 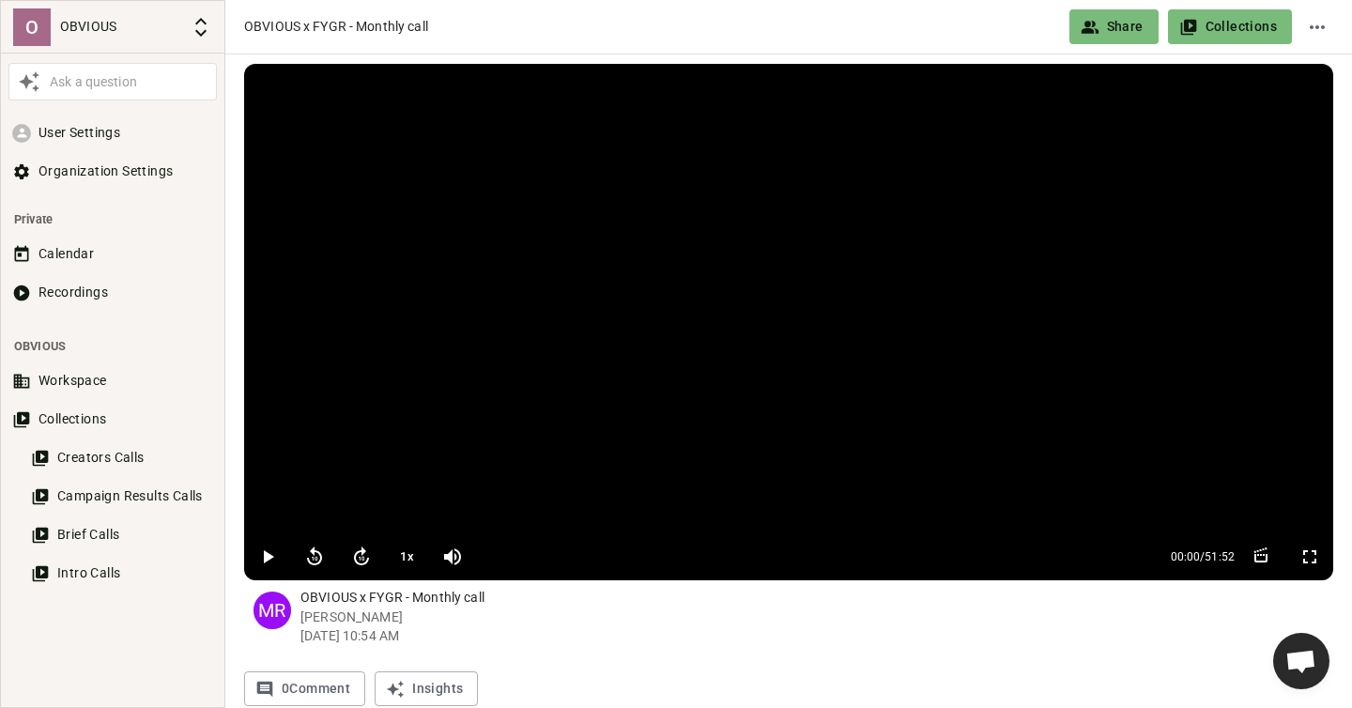 What do you see at coordinates (113, 380) in the screenshot?
I see `button: Workspace` at bounding box center [113, 380].